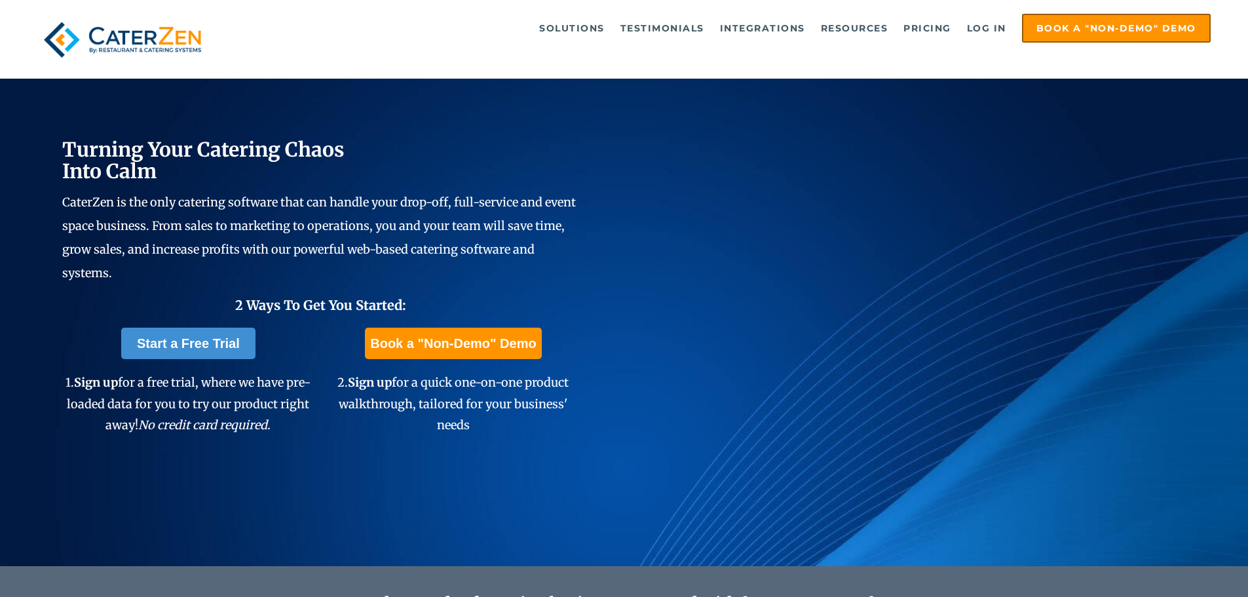 The image size is (1248, 597). What do you see at coordinates (204, 424) in the screenshot?
I see `em: No credit card required.` at bounding box center [204, 424].